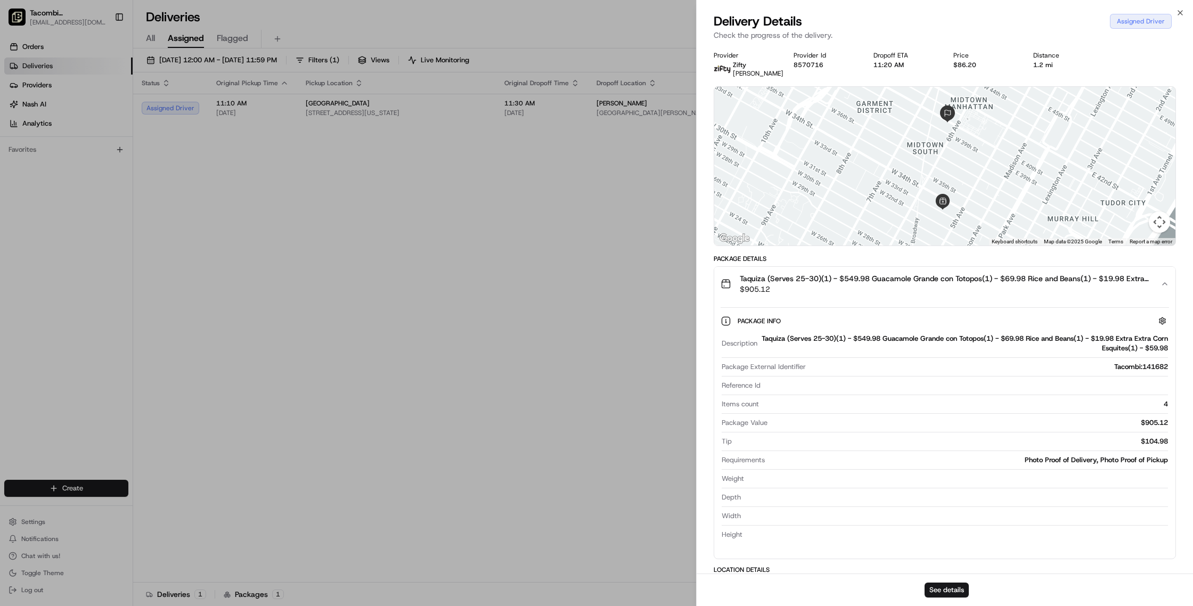 The image size is (1193, 606). Describe the element at coordinates (105, 107) in the screenshot. I see `div: Start new chat` at that location.